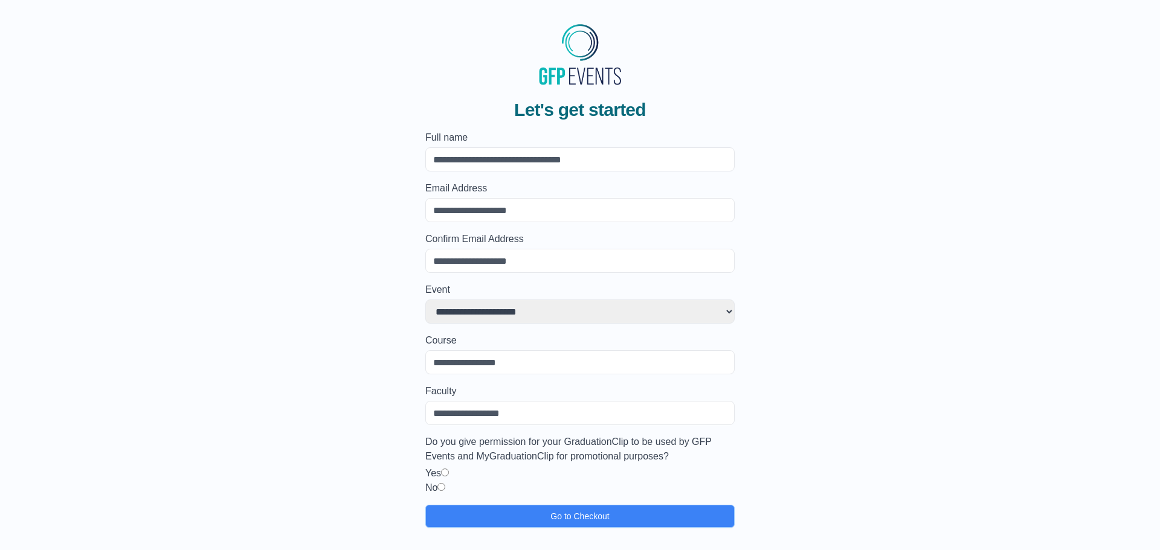 This screenshot has height=550, width=1160. I want to click on label: Faculty, so click(580, 391).